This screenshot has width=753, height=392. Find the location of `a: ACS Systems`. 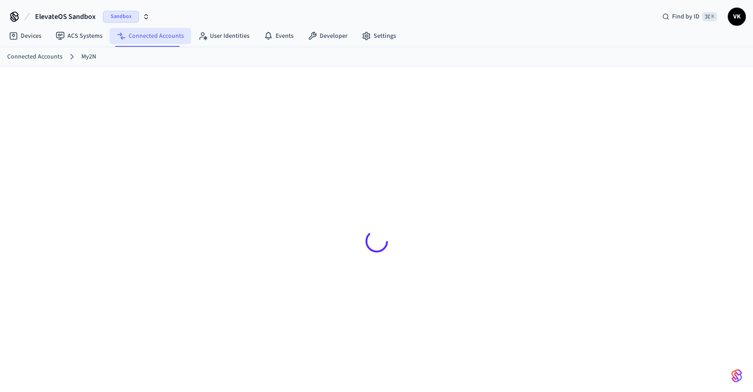

a: ACS Systems is located at coordinates (79, 36).